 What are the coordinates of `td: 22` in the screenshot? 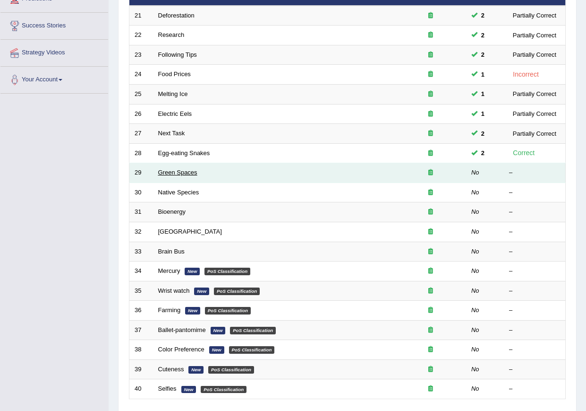 It's located at (141, 35).